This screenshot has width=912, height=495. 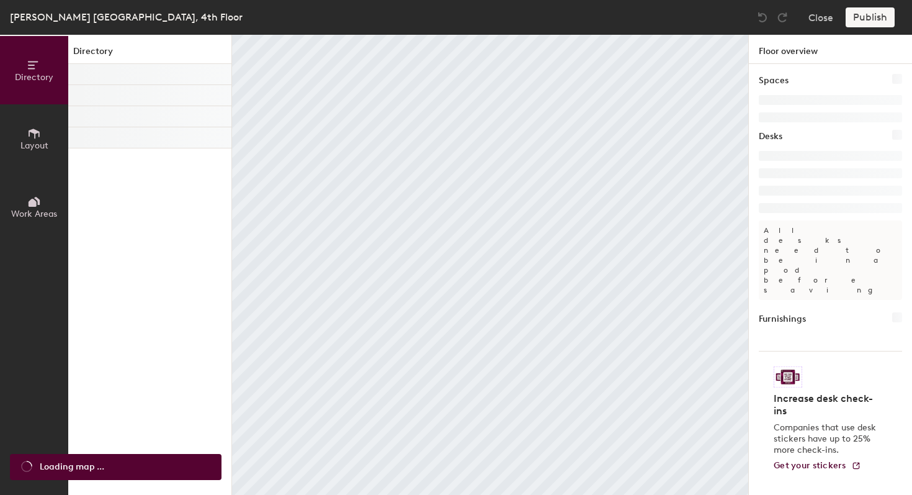 What do you see at coordinates (827, 405) in the screenshot?
I see `h4: Increase desk check-ins` at bounding box center [827, 405].